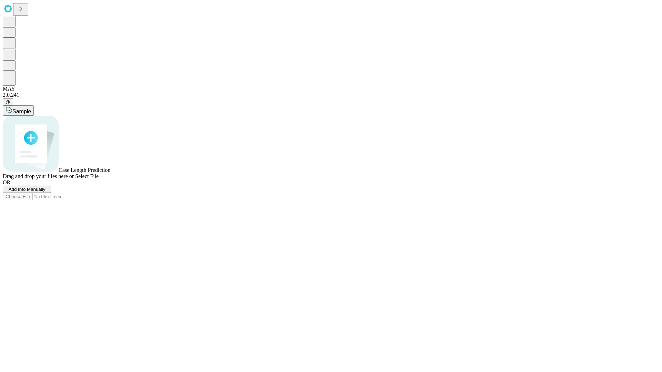 Image resolution: width=662 pixels, height=372 pixels. I want to click on span: Select File, so click(87, 176).